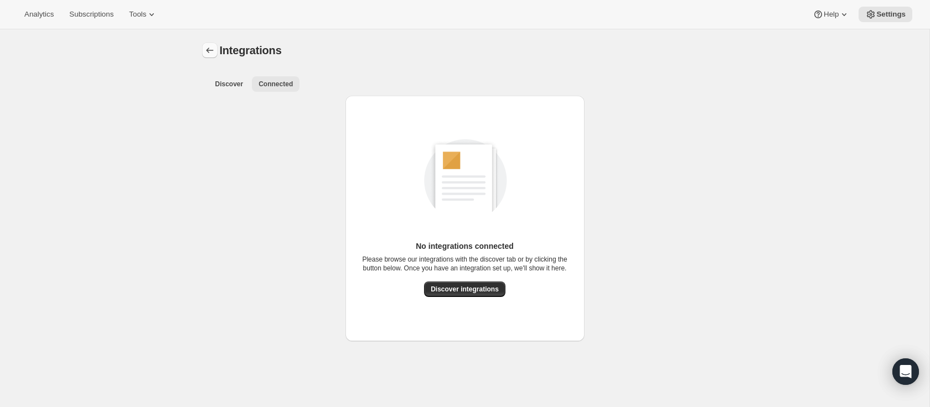 This screenshot has height=407, width=930. What do you see at coordinates (831, 14) in the screenshot?
I see `span: Help` at bounding box center [831, 14].